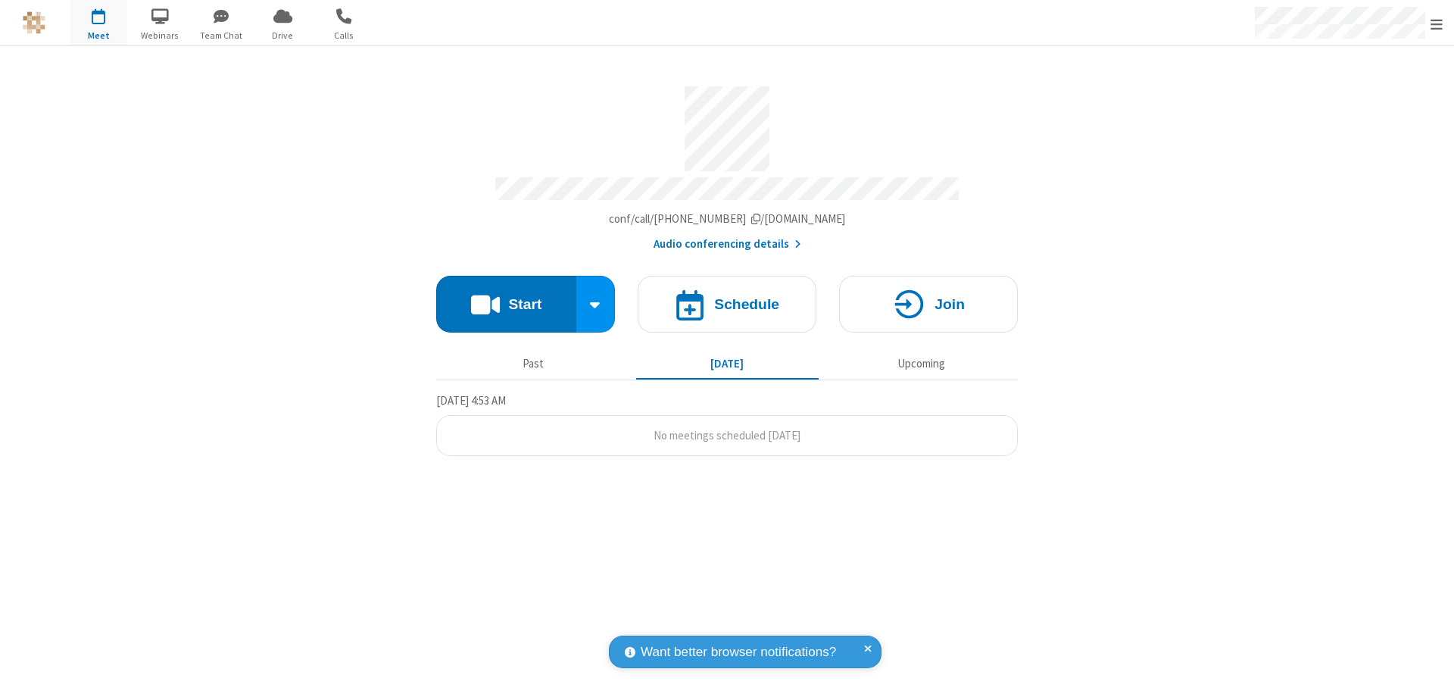  Describe the element at coordinates (160, 36) in the screenshot. I see `span: Webinars` at that location.